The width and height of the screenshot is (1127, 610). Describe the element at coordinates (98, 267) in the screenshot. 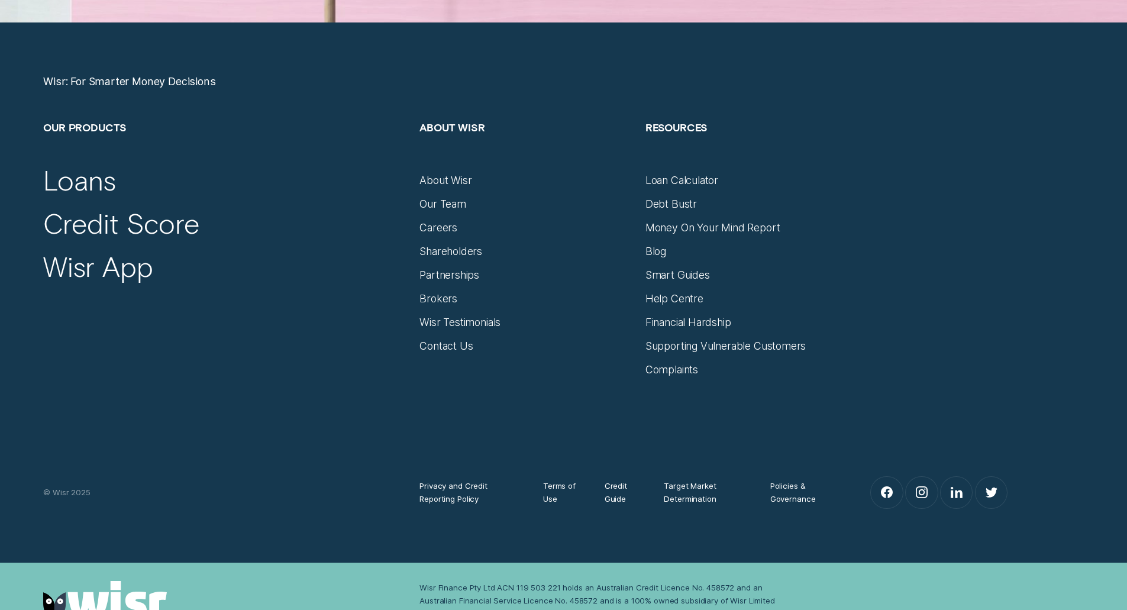

I see `div: Wisr App` at that location.